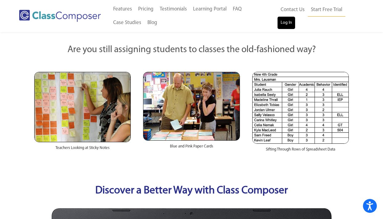 Image resolution: width=383 pixels, height=219 pixels. Describe the element at coordinates (210, 9) in the screenshot. I see `a: Learning Portal` at that location.